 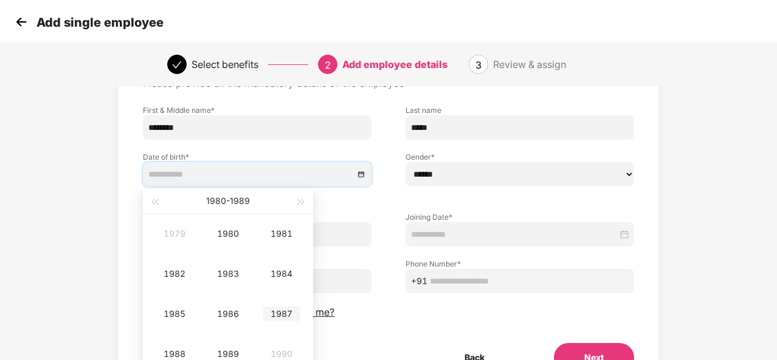 What do you see at coordinates (21, 22) in the screenshot?
I see `img: svg+xml;base64,PHN2ZyB4bWxucz0iaHR0cDovL3d3dy53My5vcmcvMjAwMC9zdmciIHdpZHRoPSIzMCIgaGVpZ2h0PSIzMC...` at bounding box center [21, 22].